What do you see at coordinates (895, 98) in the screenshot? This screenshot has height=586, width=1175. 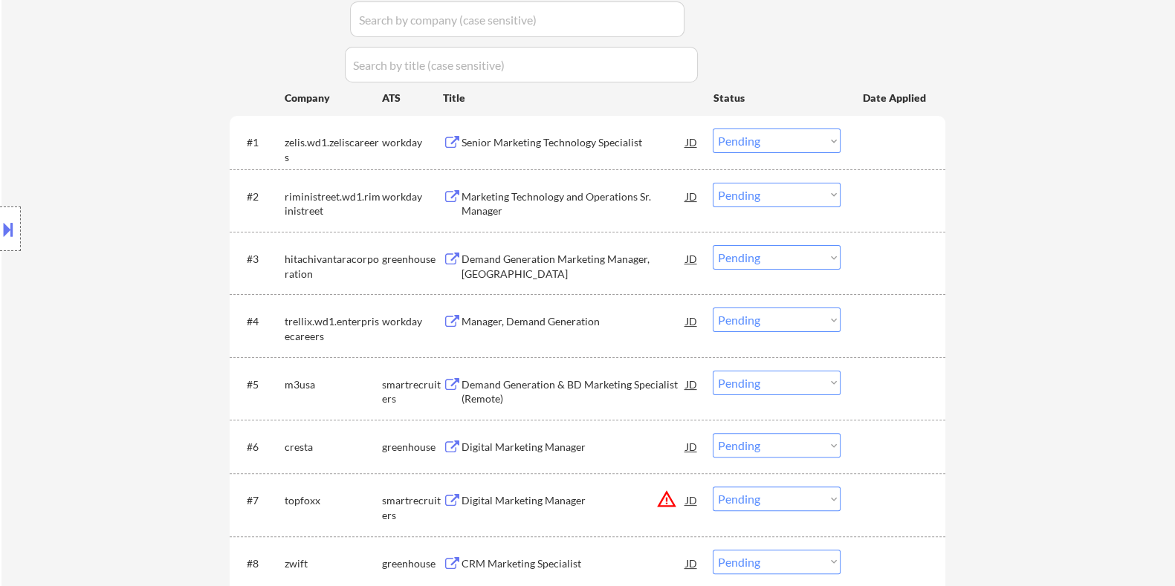 I see `div: Date Applied` at bounding box center [895, 98].